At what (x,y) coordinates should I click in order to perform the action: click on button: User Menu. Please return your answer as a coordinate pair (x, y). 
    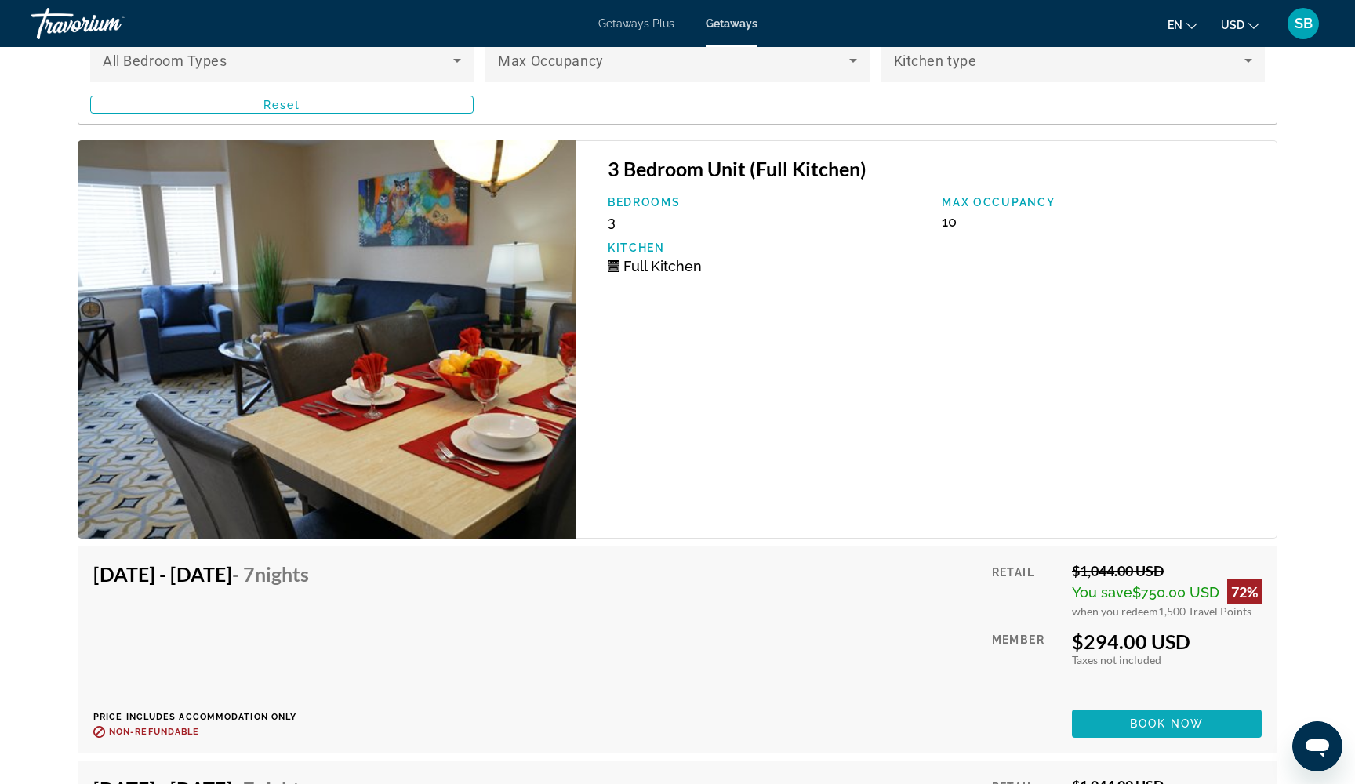
    Looking at the image, I should click on (1303, 24).